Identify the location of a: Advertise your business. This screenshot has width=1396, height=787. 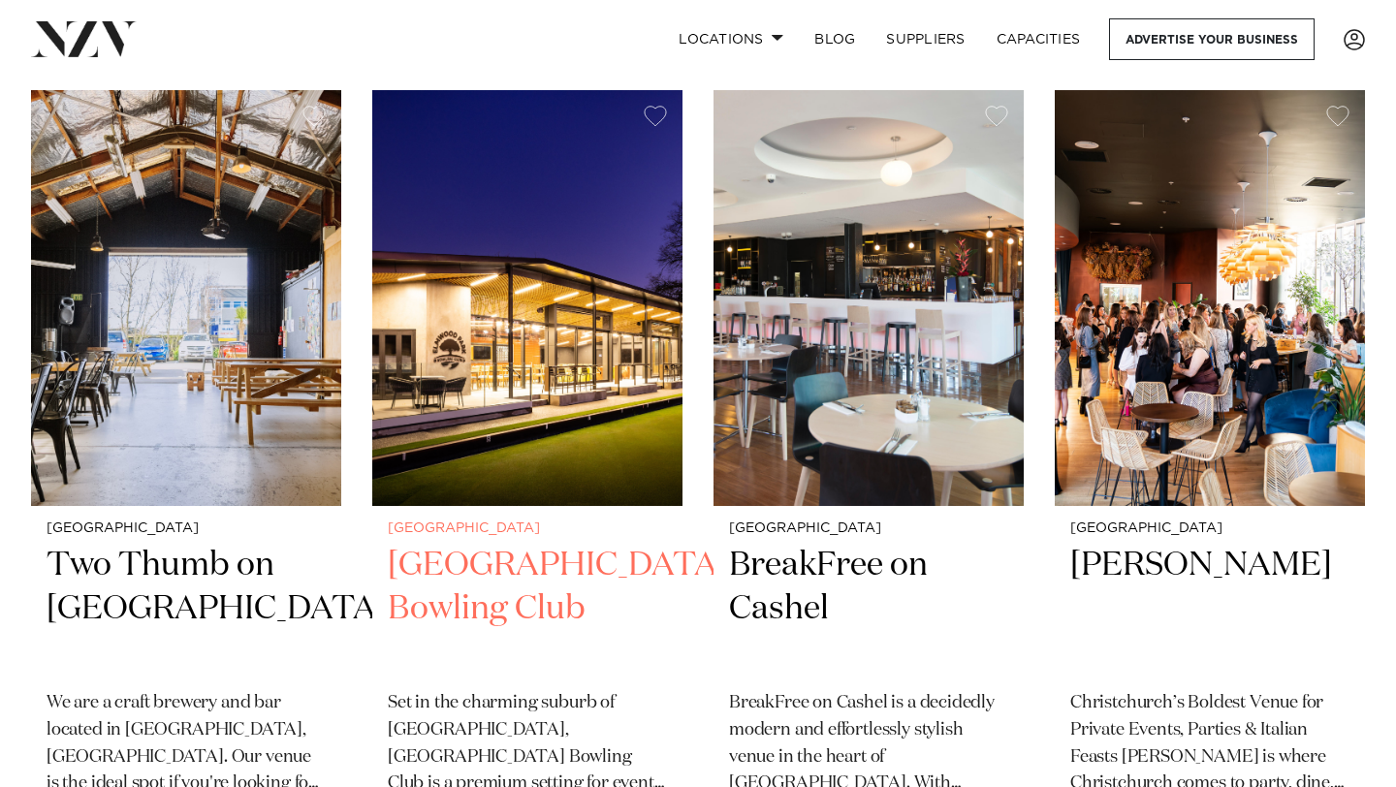
(1212, 39).